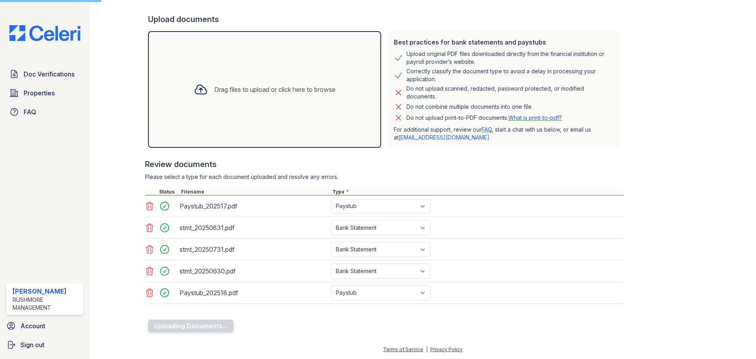 The height and width of the screenshot is (359, 756). I want to click on div: Upload documents, so click(386, 19).